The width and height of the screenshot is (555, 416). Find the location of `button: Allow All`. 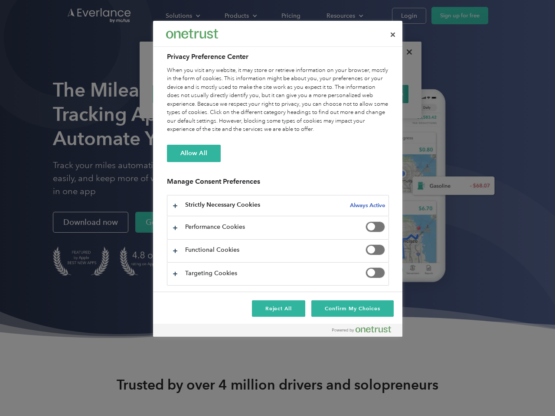

button: Allow All is located at coordinates (194, 154).